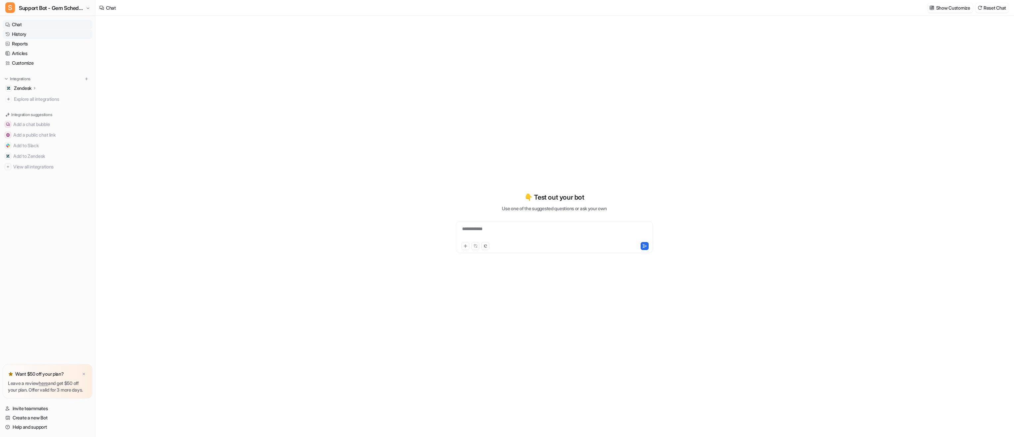 The image size is (1014, 437). Describe the element at coordinates (47, 124) in the screenshot. I see `button: Add a chat bubbleAdd a chat bubble` at that location.